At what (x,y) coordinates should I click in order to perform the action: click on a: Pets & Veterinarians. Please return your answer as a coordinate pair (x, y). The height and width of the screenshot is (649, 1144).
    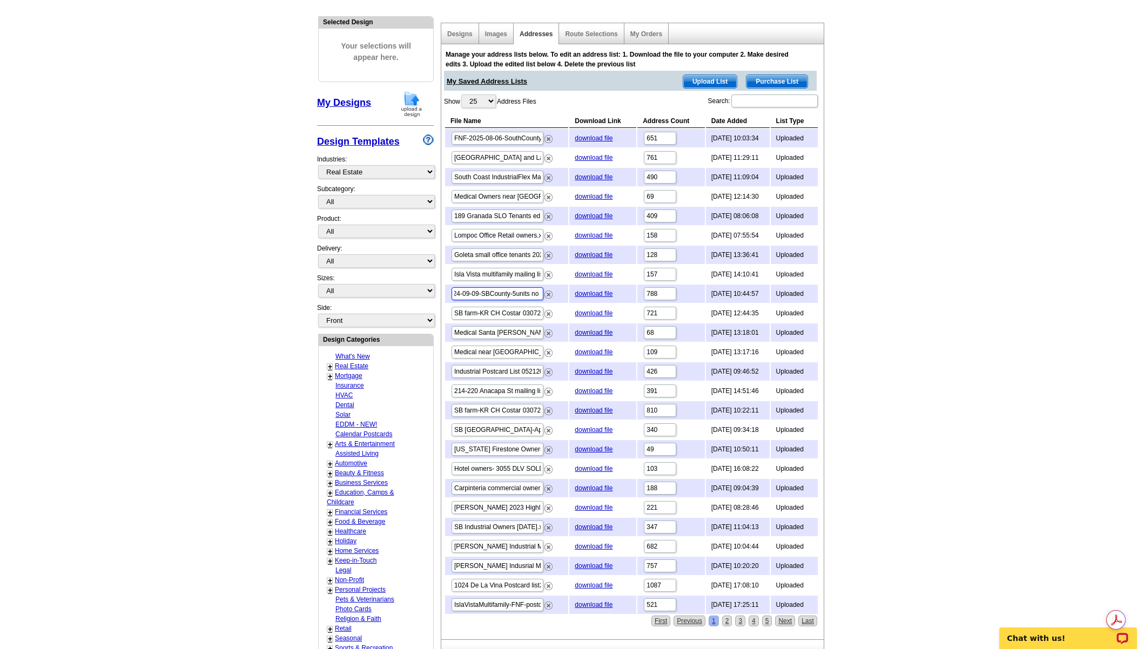
    Looking at the image, I should click on (365, 600).